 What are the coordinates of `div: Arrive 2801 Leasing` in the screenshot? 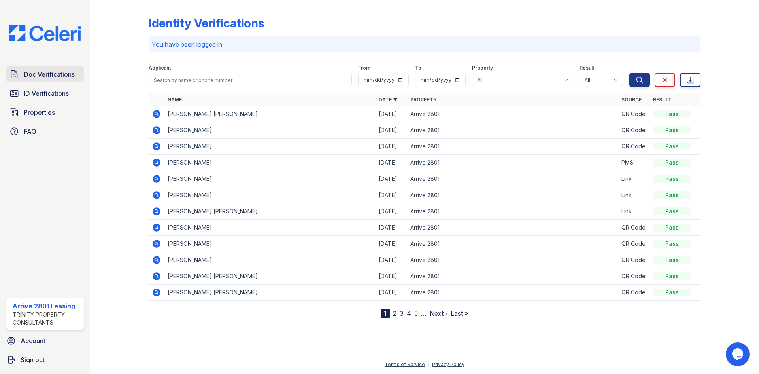 It's located at (47, 306).